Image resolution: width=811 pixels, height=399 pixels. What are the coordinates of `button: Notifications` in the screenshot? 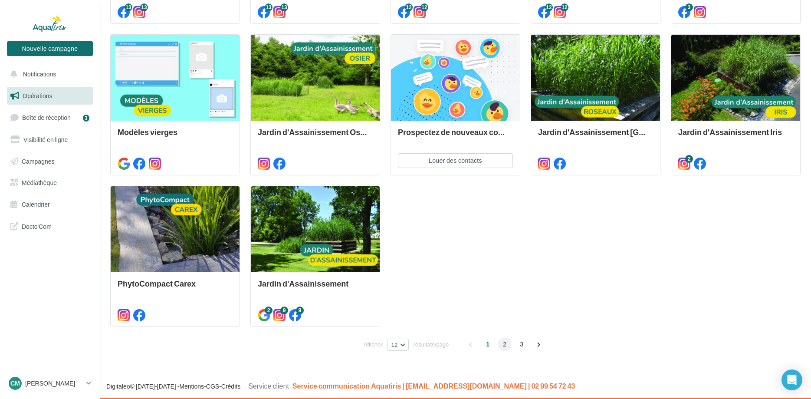 It's located at (48, 74).